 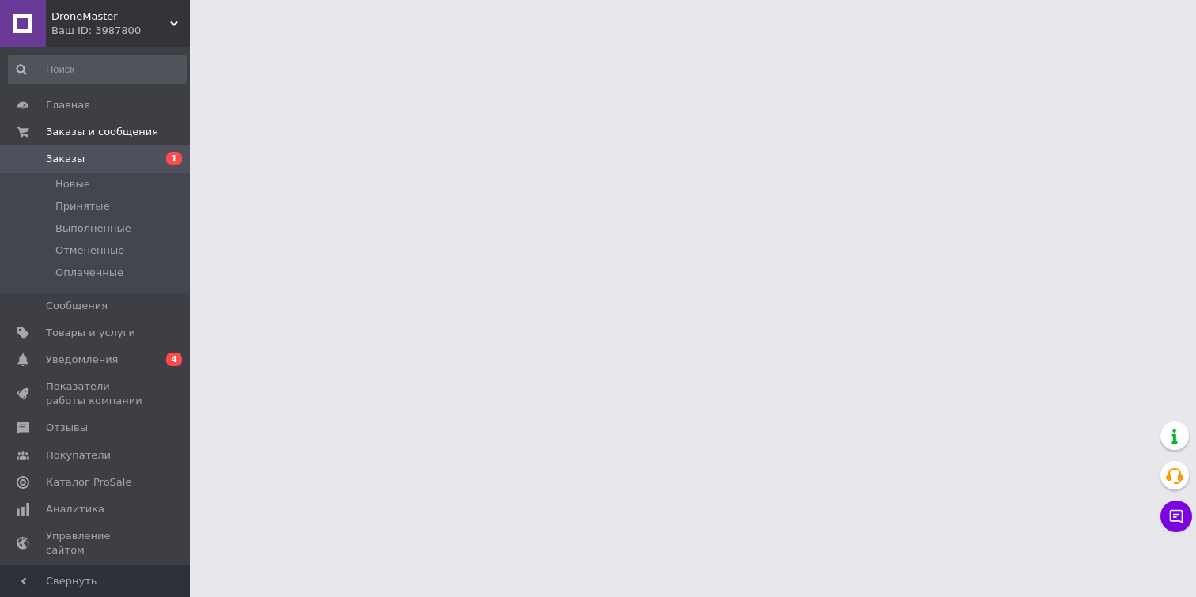 I want to click on input: Поиск, so click(x=97, y=70).